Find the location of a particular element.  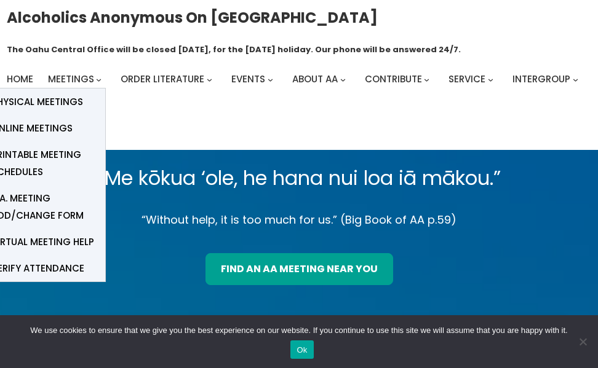

a: Events is located at coordinates (248, 79).